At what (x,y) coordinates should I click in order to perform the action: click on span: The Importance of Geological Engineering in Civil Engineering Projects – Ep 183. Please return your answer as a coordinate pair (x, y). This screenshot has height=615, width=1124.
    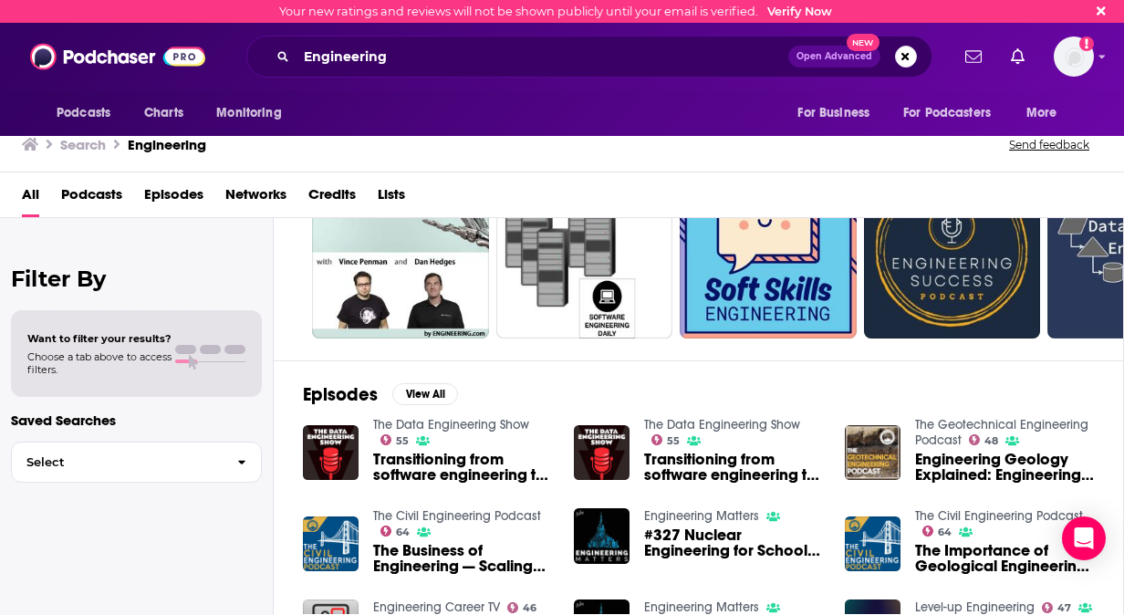
    Looking at the image, I should click on (1005, 559).